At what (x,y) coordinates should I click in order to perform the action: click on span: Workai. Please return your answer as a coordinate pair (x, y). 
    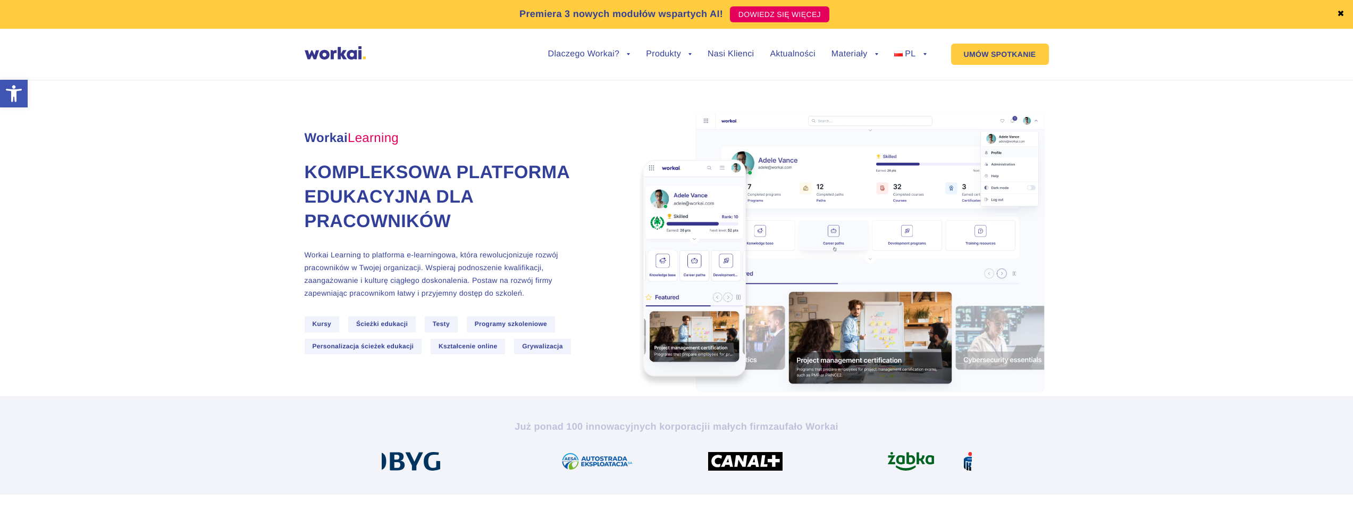
    Looking at the image, I should click on (352, 132).